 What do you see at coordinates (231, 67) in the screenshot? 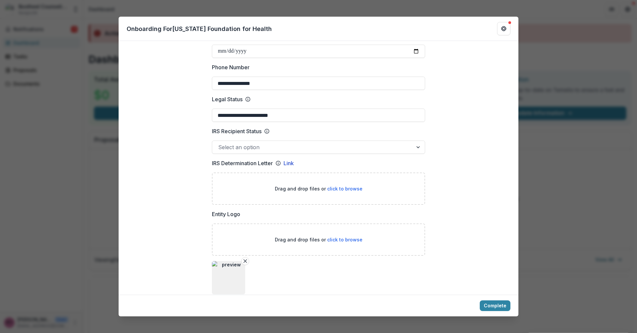
I see `p: Phone Number` at bounding box center [231, 67].